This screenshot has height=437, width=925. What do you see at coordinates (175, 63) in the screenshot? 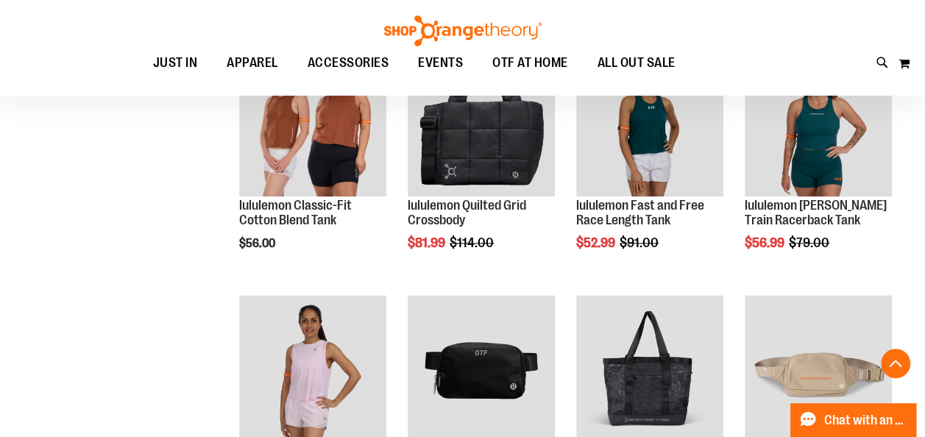
I see `span: JUST IN` at bounding box center [175, 63].